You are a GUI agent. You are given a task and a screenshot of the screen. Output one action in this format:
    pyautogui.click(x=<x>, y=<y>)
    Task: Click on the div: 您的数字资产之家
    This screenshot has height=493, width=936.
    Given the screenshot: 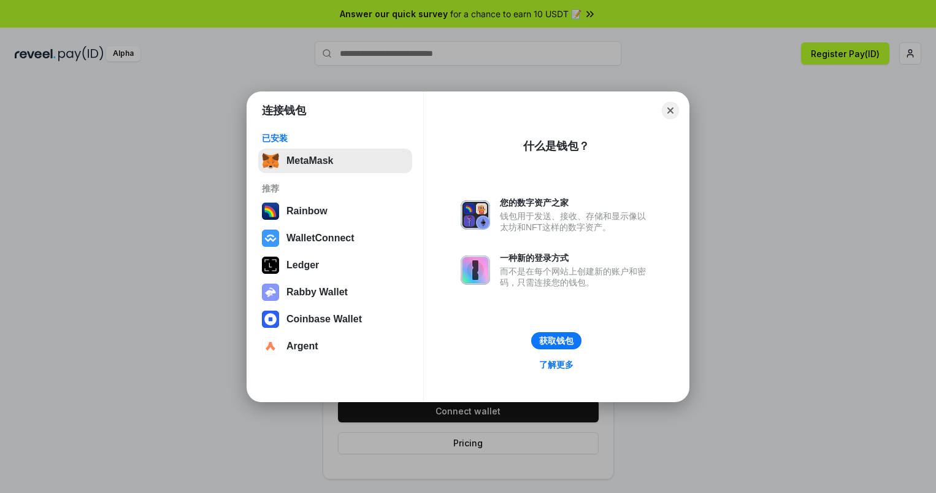 What is the action you would take?
    pyautogui.click(x=576, y=202)
    